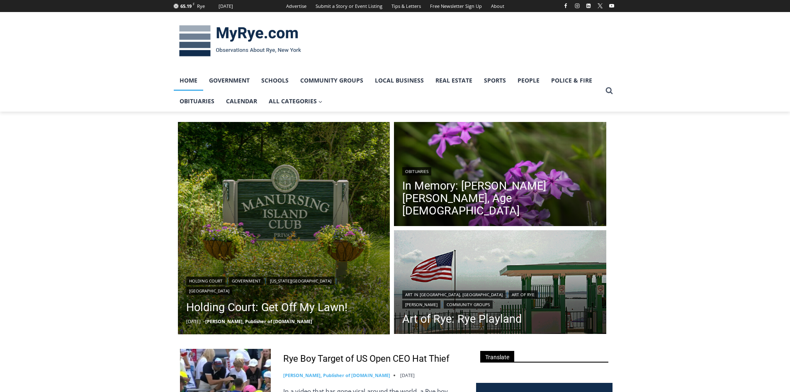  I want to click on a: Local Business, so click(399, 80).